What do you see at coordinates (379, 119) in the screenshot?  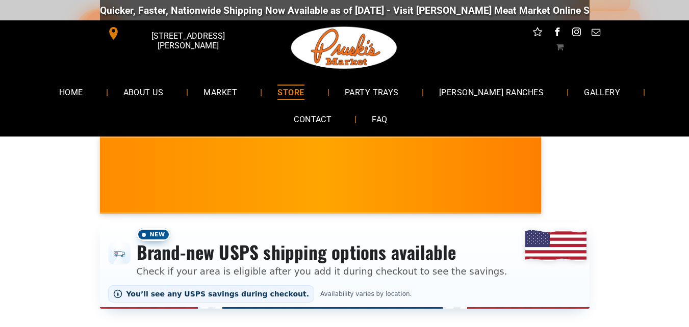 I see `a: FAQ` at bounding box center [379, 119].